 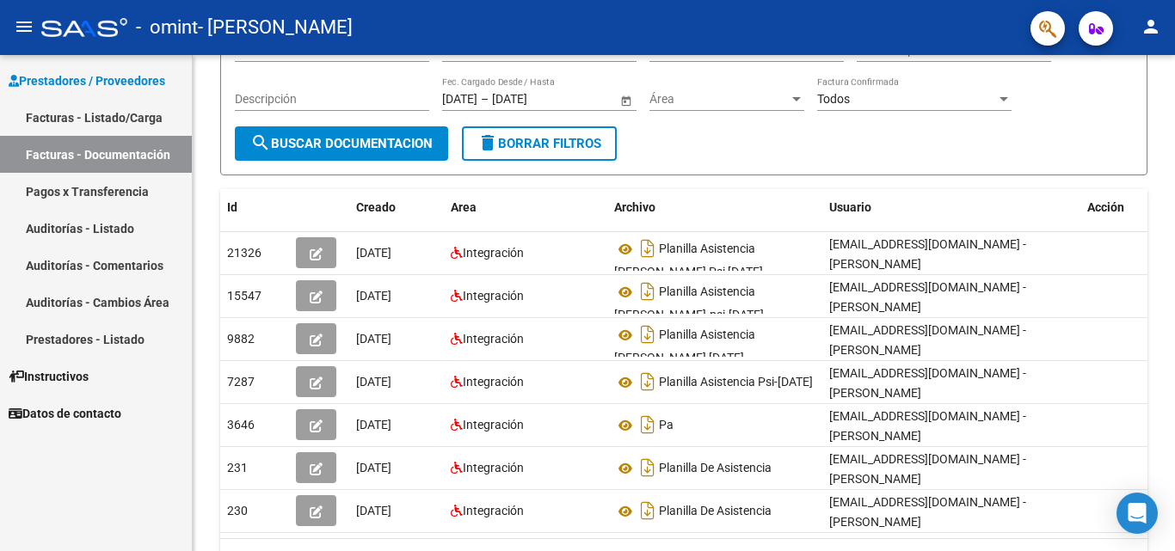 I want to click on span: 15547, so click(x=244, y=296).